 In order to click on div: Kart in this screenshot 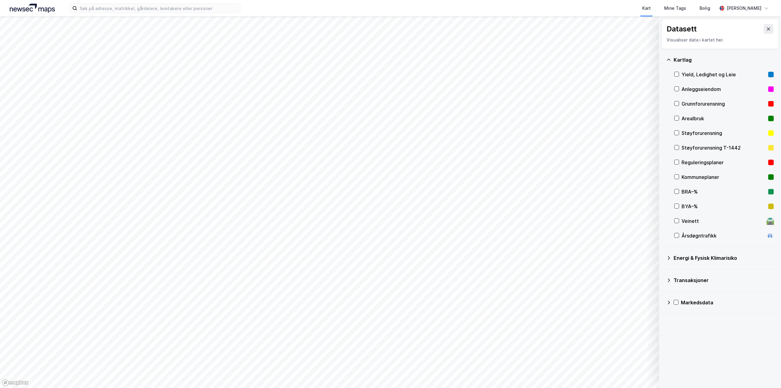, I will do `click(646, 8)`.